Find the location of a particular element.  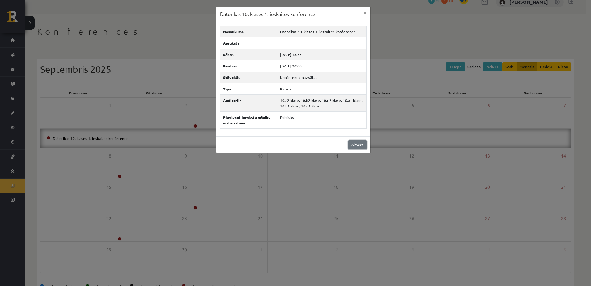

td: Konference nav sākta is located at coordinates (322, 77).